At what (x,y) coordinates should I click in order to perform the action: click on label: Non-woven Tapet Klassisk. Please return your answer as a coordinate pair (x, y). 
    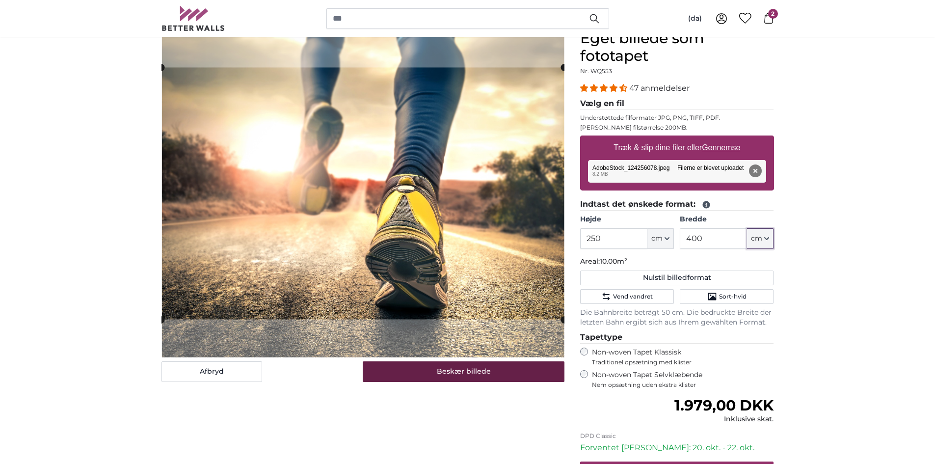
    Looking at the image, I should click on (683, 357).